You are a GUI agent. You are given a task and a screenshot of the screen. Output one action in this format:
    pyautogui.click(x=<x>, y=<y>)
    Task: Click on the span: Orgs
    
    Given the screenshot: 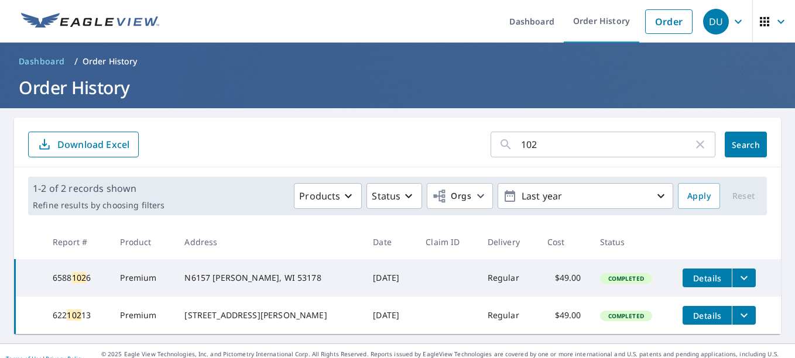 What is the action you would take?
    pyautogui.click(x=451, y=196)
    